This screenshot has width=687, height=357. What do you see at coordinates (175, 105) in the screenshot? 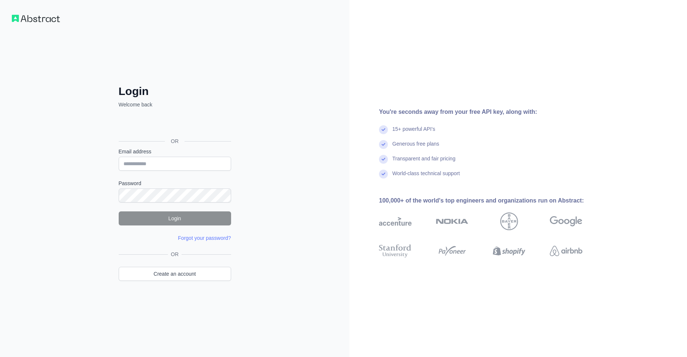
I see `p: Welcome back` at bounding box center [175, 105].